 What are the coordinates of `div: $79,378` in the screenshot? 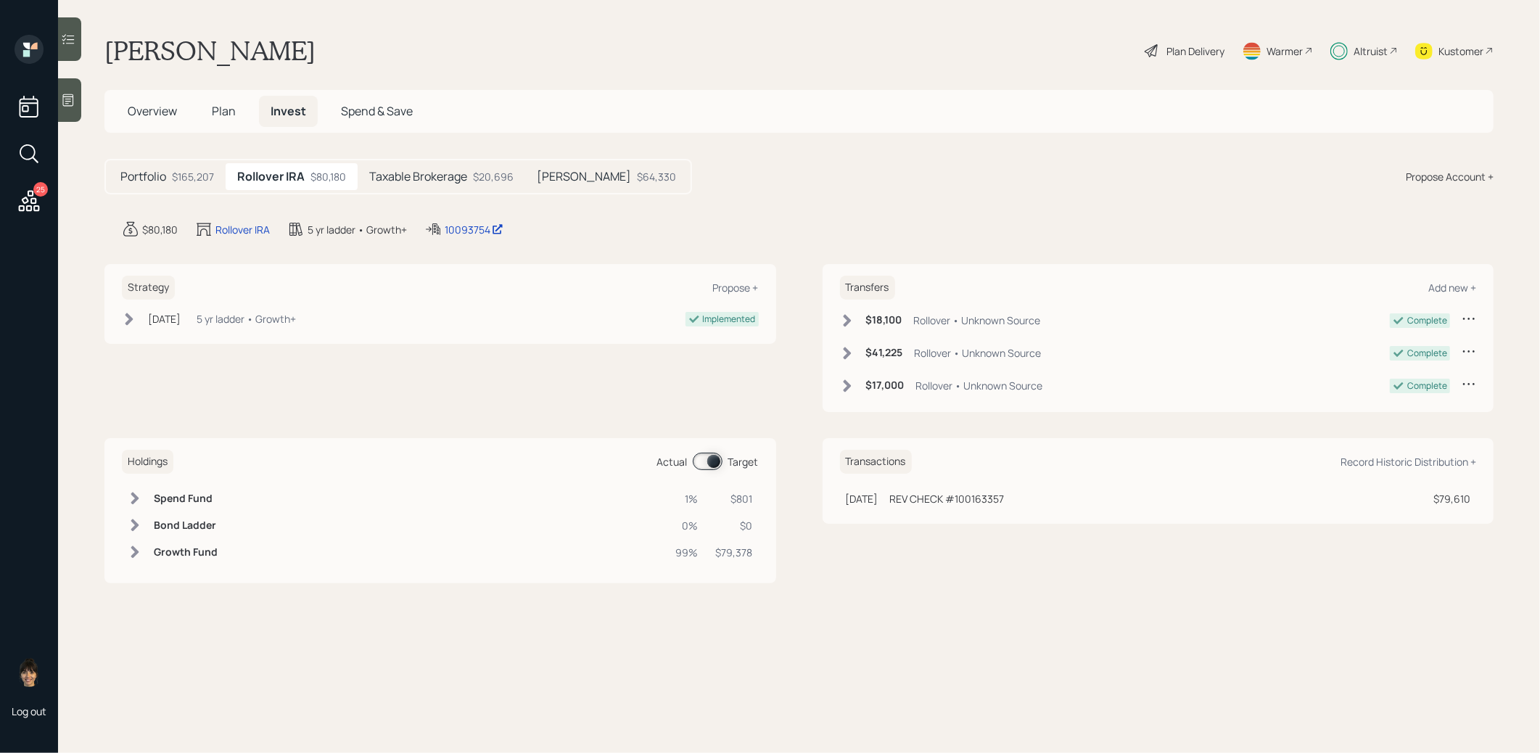 It's located at (734, 552).